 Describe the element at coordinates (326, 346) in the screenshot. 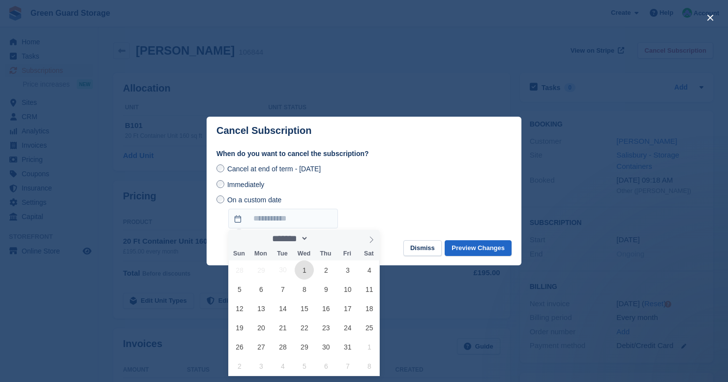

I see `span: October 30, 2025` at that location.